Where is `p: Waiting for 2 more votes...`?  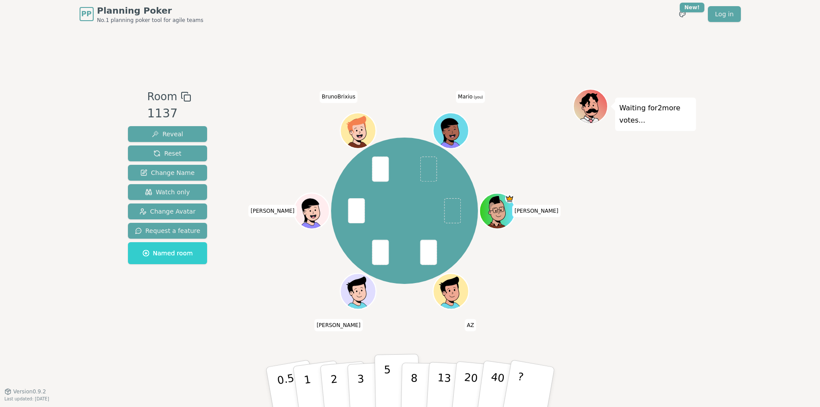
p: Waiting for 2 more votes... is located at coordinates (656, 114).